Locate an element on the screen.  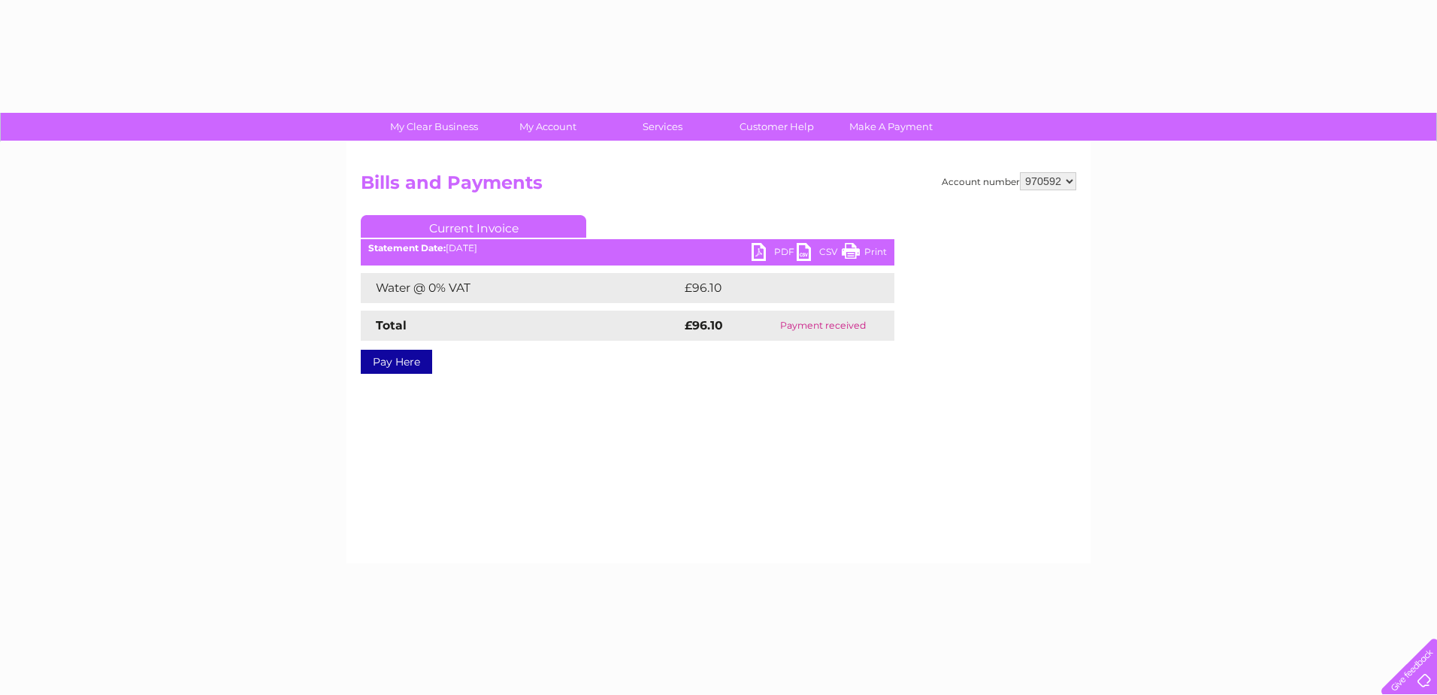
td: Water @ 0% VAT is located at coordinates (521, 288).